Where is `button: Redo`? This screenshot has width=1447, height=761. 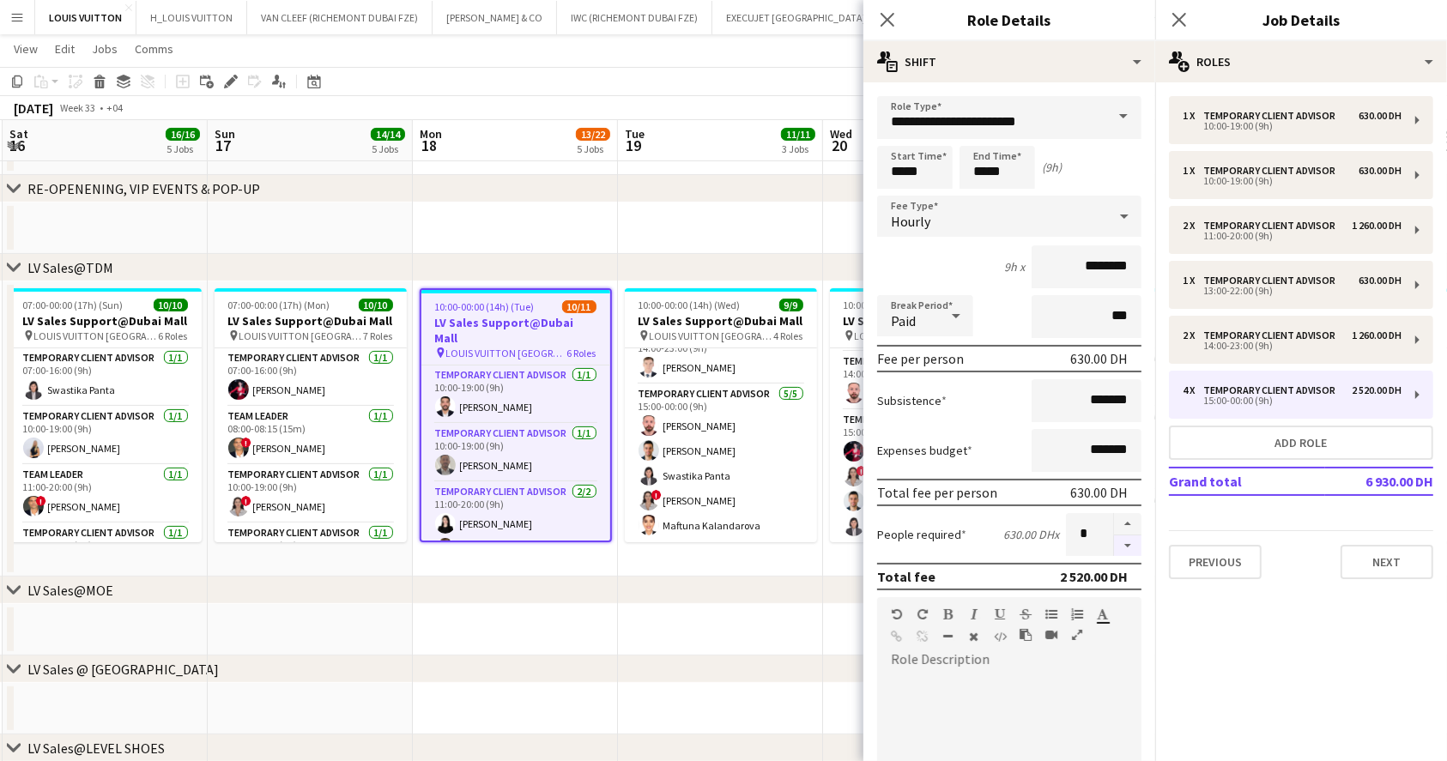
button: Redo is located at coordinates (923, 615).